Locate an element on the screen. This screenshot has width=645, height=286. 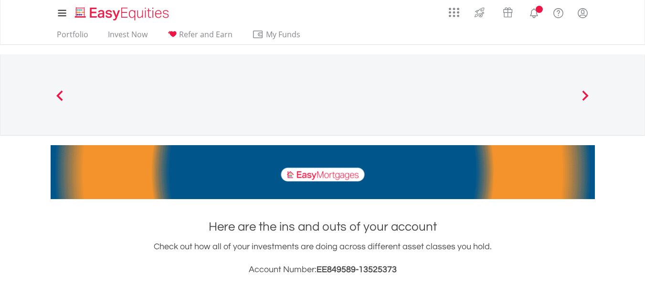
img: thrive-v2.svg is located at coordinates (480, 12).